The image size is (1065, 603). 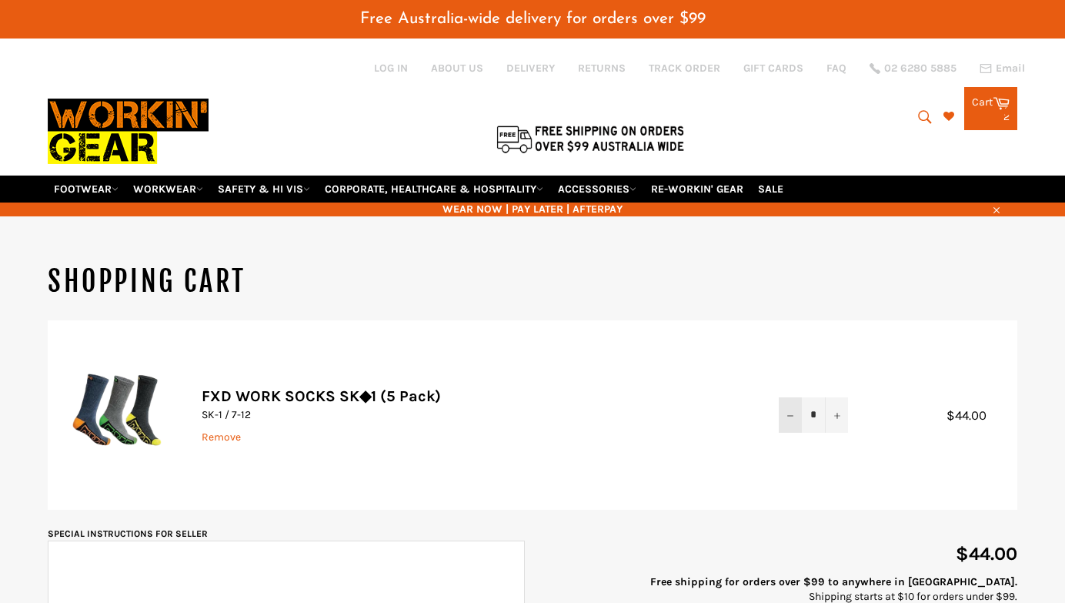 What do you see at coordinates (1011, 69) in the screenshot?
I see `span: Email` at bounding box center [1011, 69].